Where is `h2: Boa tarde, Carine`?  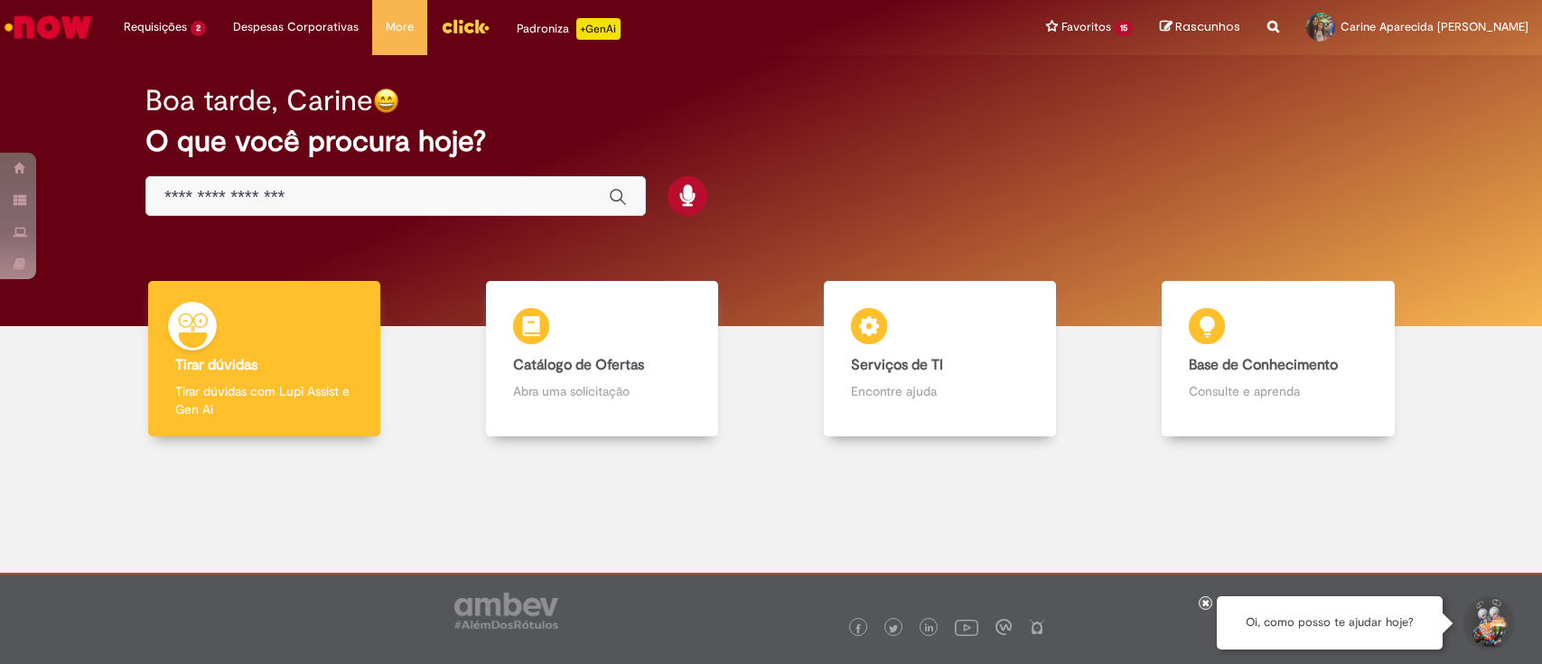
h2: Boa tarde, Carine is located at coordinates (259, 100).